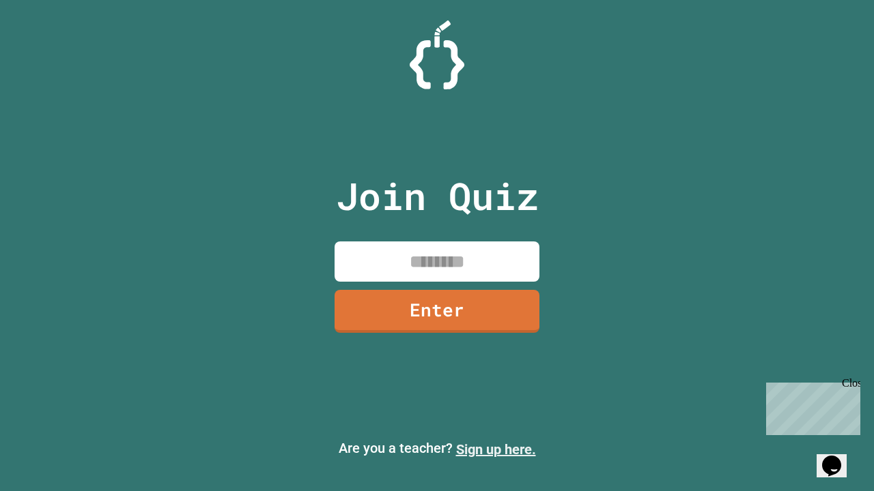 The height and width of the screenshot is (491, 874). What do you see at coordinates (50, 46) in the screenshot?
I see `div: Chat with us now!Close` at bounding box center [50, 46].